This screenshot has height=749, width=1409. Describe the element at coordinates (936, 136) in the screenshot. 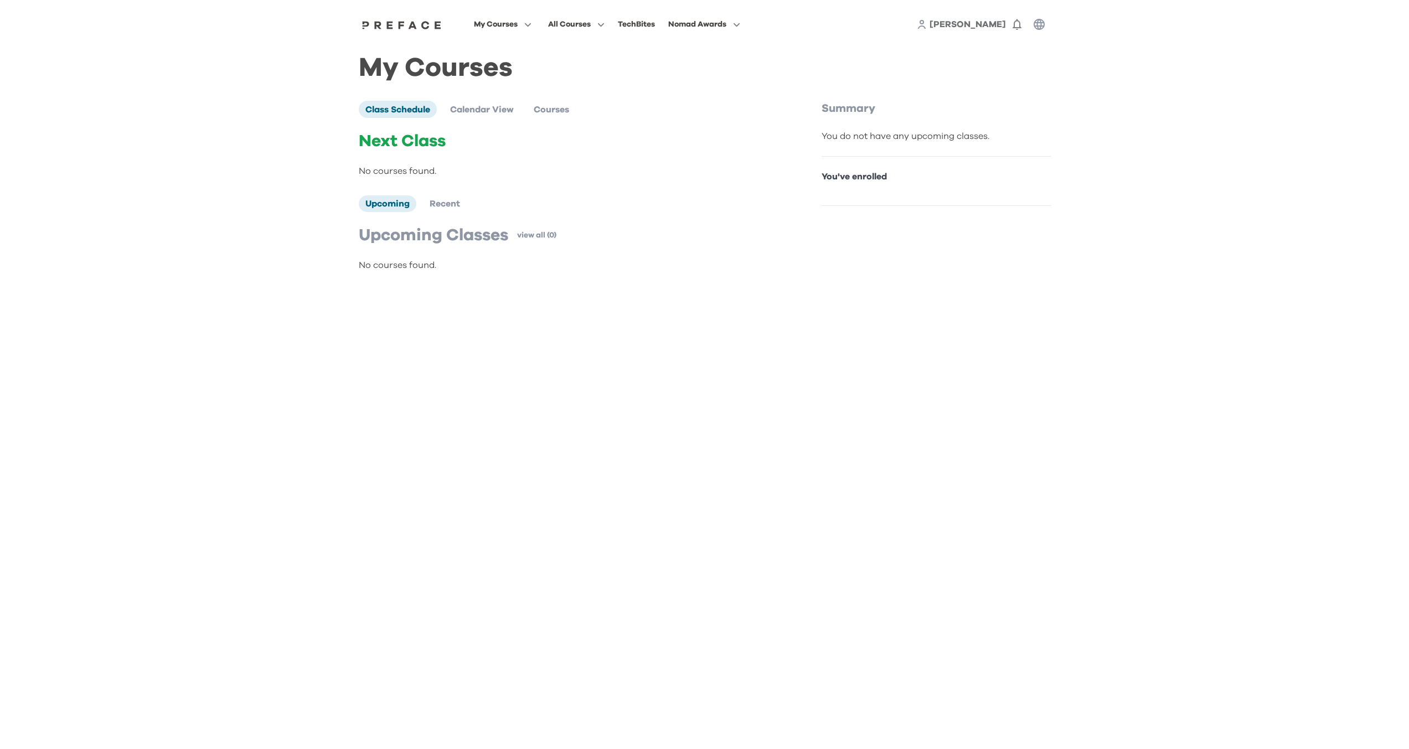

I see `div: You do not have any upcoming classes.` at that location.